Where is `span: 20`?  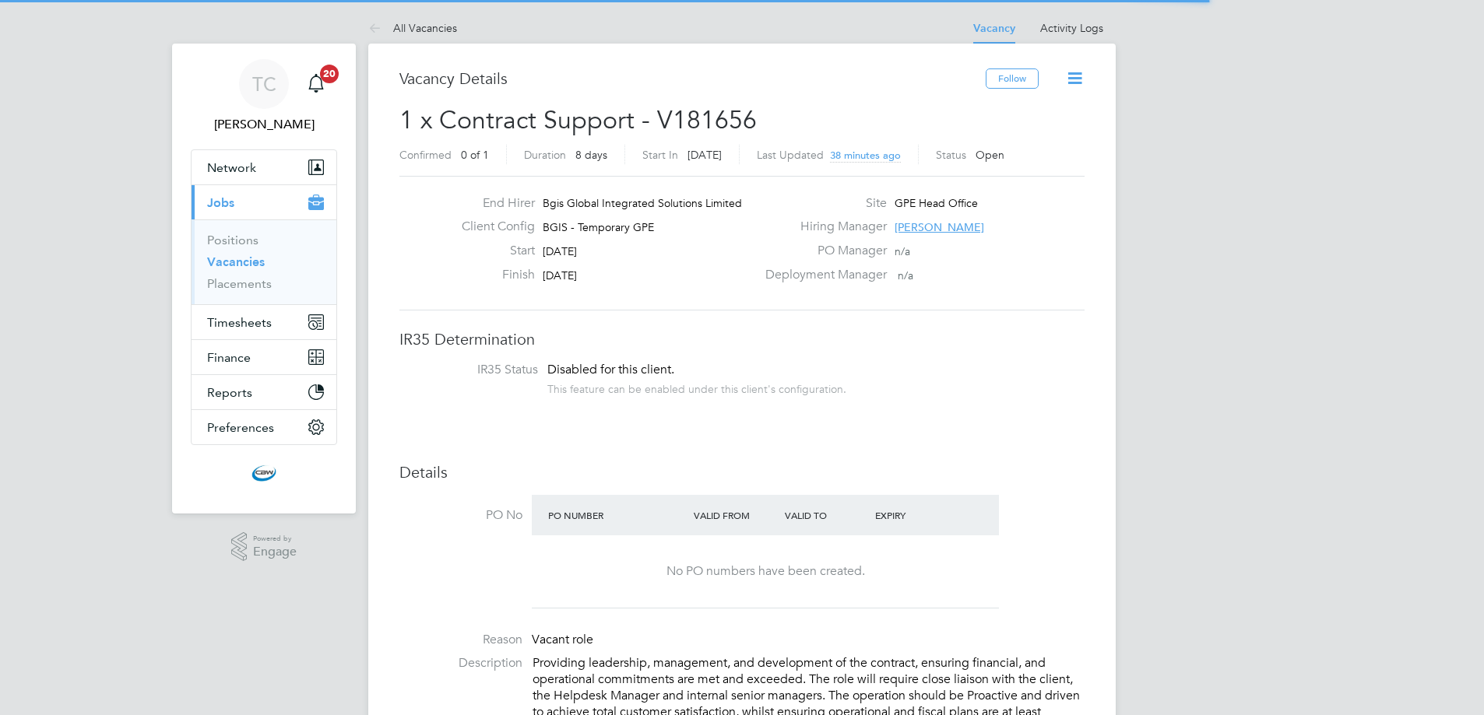 span: 20 is located at coordinates (329, 74).